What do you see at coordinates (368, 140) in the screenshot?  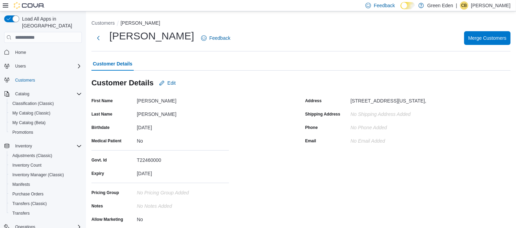 I see `div: No Email added` at bounding box center [368, 140].